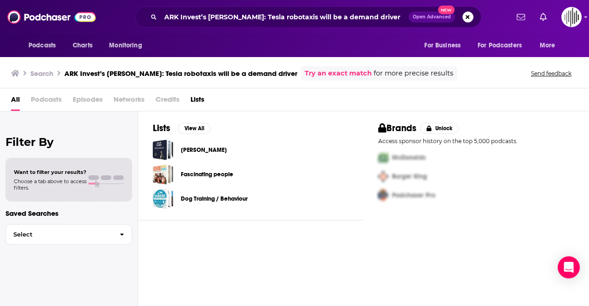 This screenshot has width=589, height=306. What do you see at coordinates (440, 128) in the screenshot?
I see `button: Unlock` at bounding box center [440, 128].